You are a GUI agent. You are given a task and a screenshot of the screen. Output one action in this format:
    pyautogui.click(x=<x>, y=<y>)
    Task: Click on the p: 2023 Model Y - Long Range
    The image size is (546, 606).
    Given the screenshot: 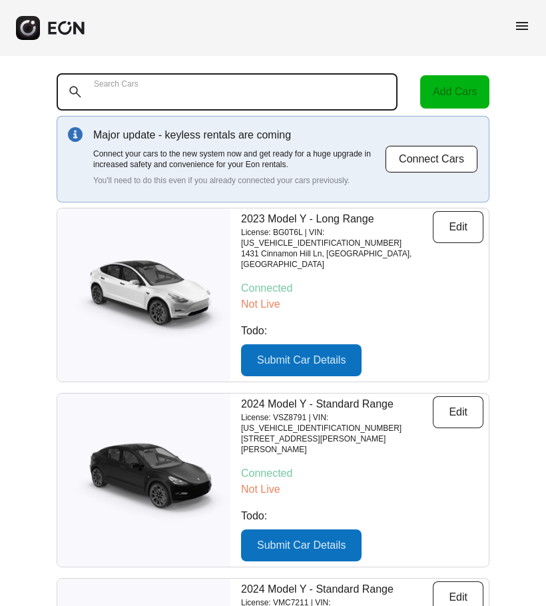 What is the action you would take?
    pyautogui.click(x=337, y=219)
    